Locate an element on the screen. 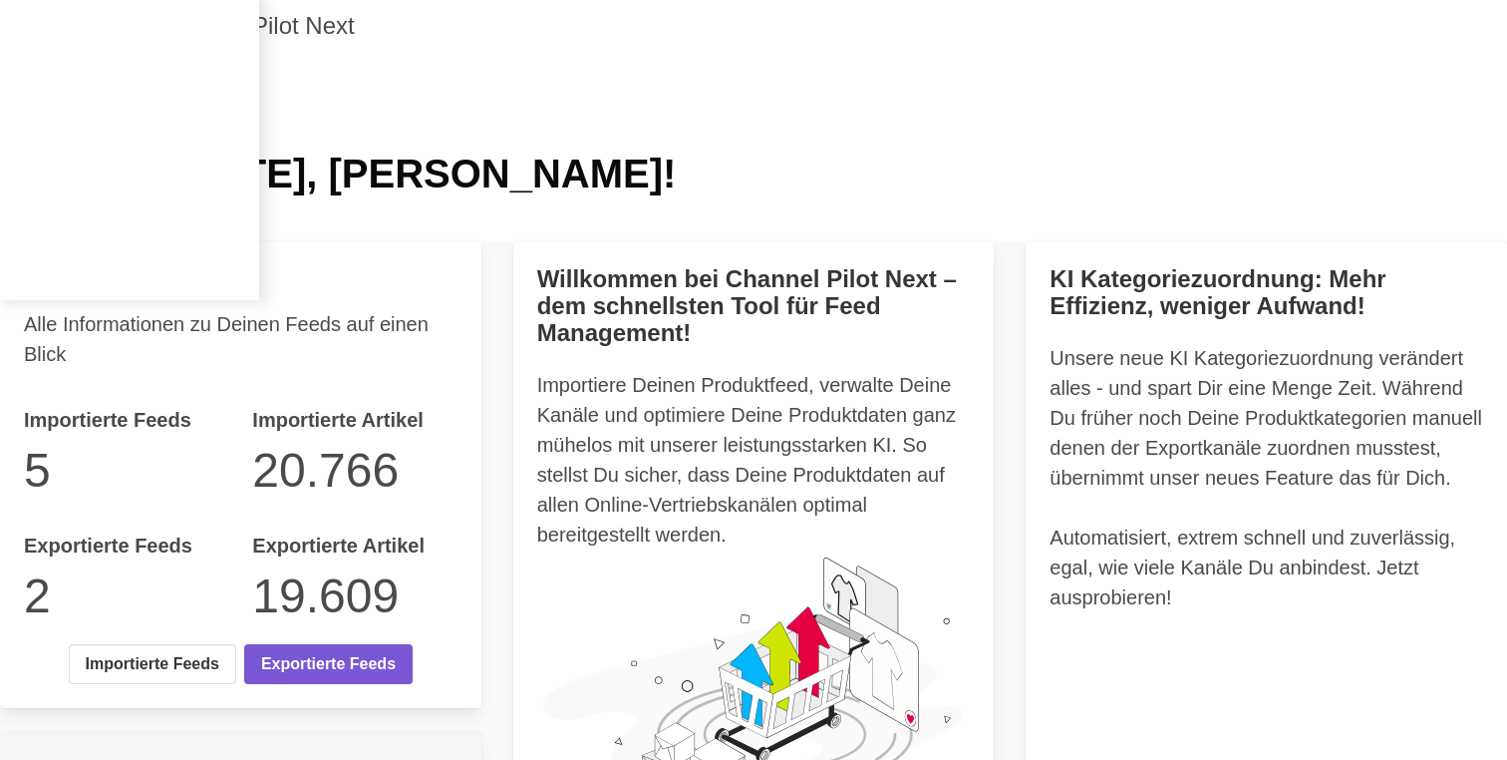 This screenshot has height=760, width=1507. span: Exportierte Feeds is located at coordinates (328, 664).